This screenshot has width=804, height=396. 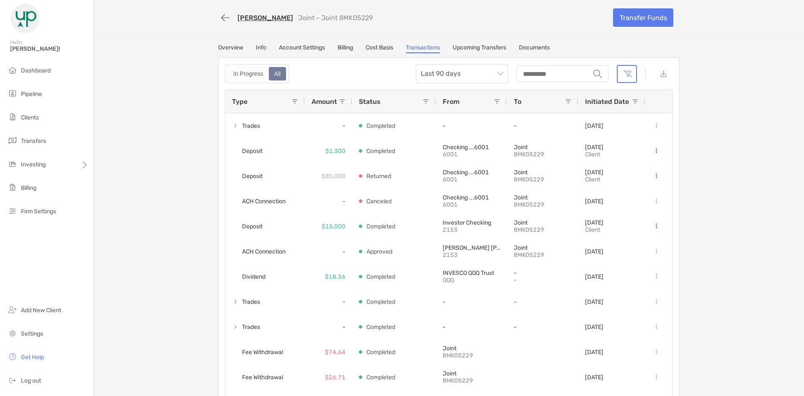 What do you see at coordinates (643, 18) in the screenshot?
I see `a: Transfer Funds` at bounding box center [643, 18].